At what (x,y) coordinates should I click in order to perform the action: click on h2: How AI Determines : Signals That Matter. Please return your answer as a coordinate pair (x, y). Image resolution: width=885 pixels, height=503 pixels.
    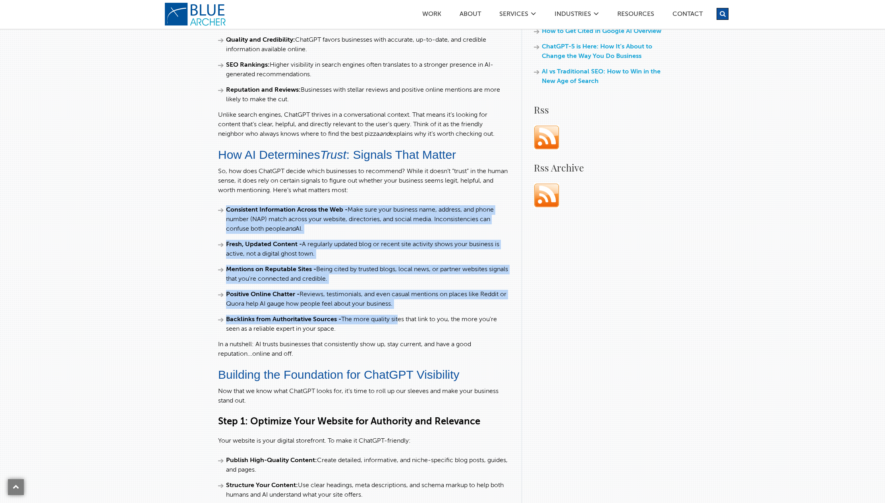
    Looking at the image, I should click on (364, 155).